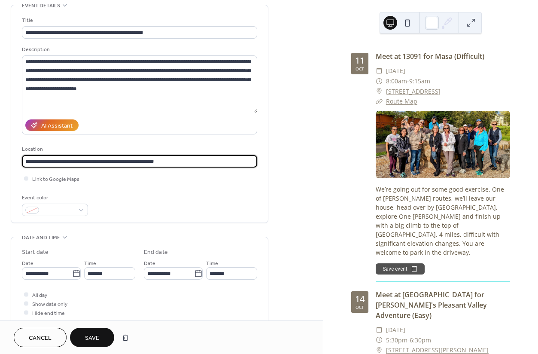 Image resolution: width=538 pixels, height=354 pixels. Describe the element at coordinates (41, 238) in the screenshot. I see `span: Date and time` at that location.